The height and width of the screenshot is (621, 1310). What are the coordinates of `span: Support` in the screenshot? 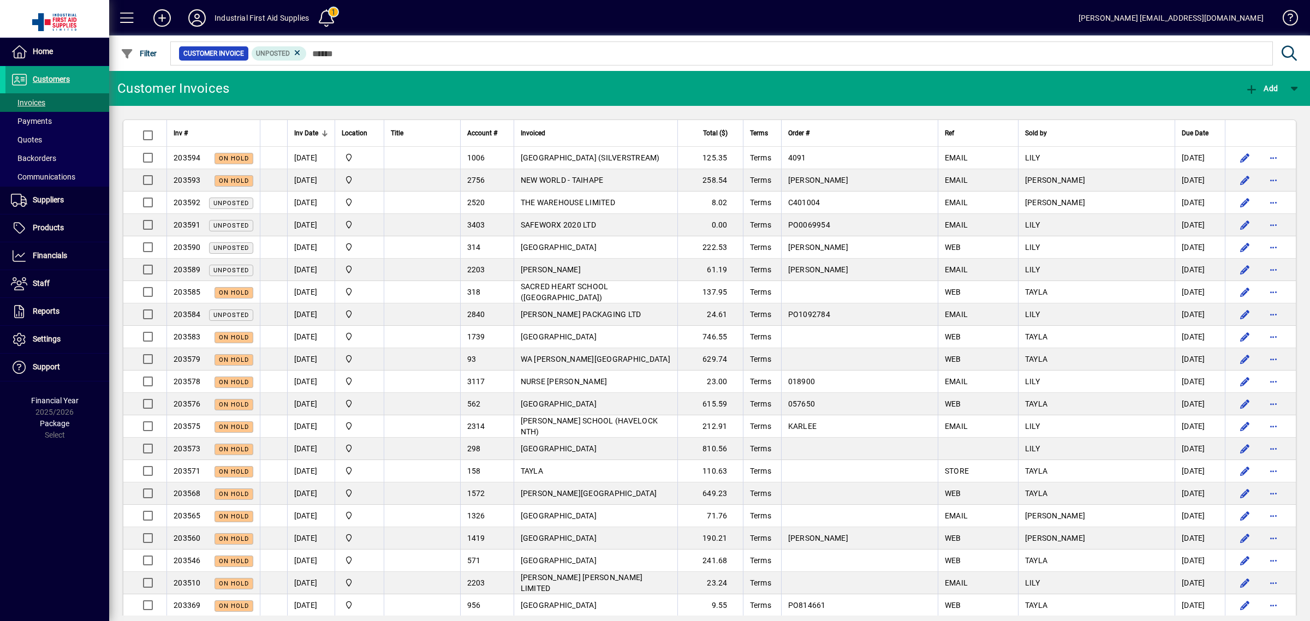 It's located at (46, 367).